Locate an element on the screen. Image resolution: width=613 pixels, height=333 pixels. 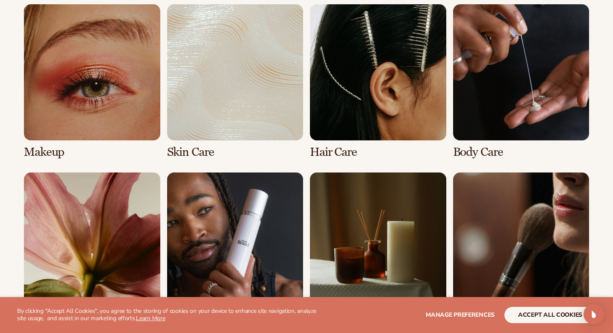
h3: Hair Care is located at coordinates (378, 152).